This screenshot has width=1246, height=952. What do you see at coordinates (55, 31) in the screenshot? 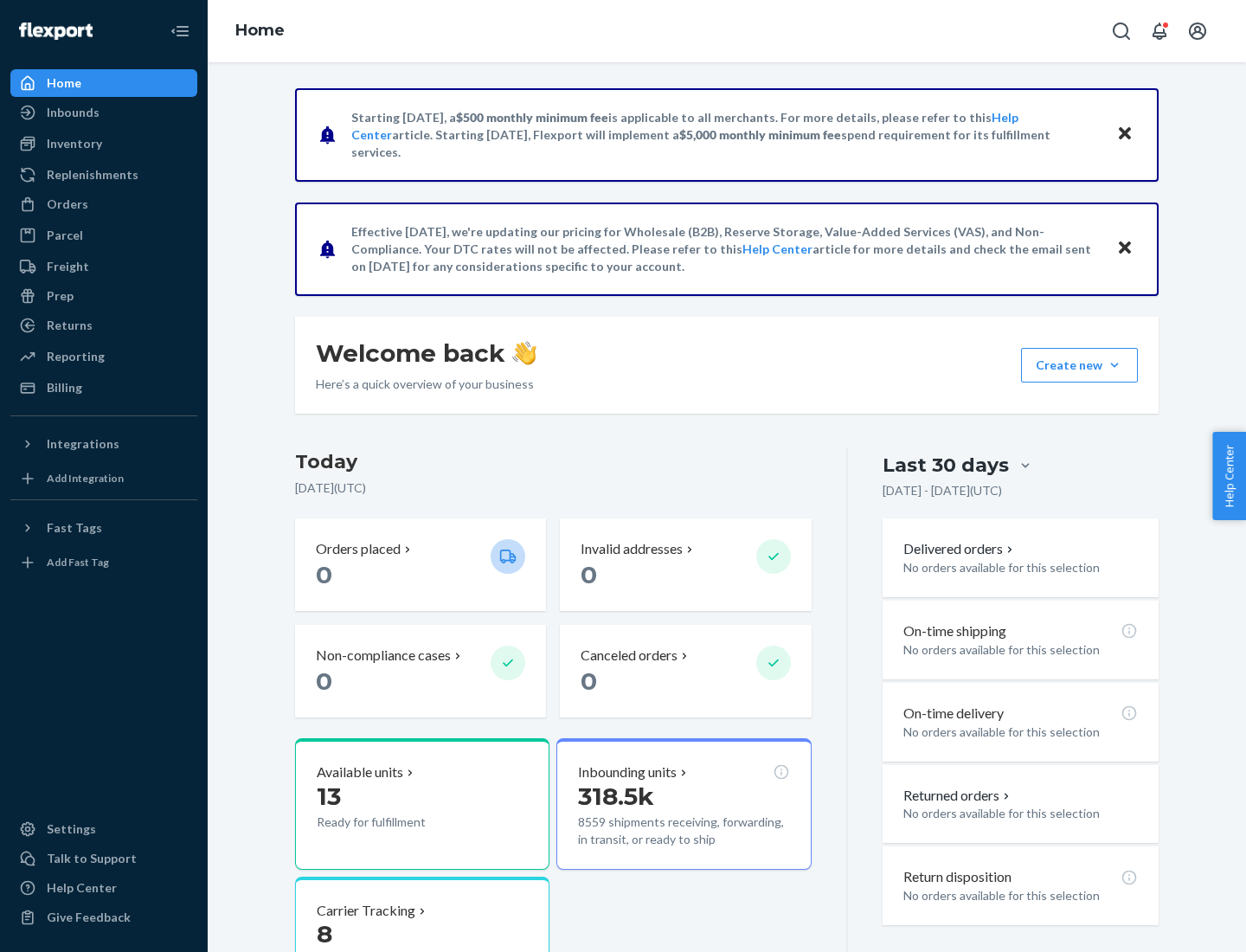
I see `img: Flexport logo` at bounding box center [55, 31].